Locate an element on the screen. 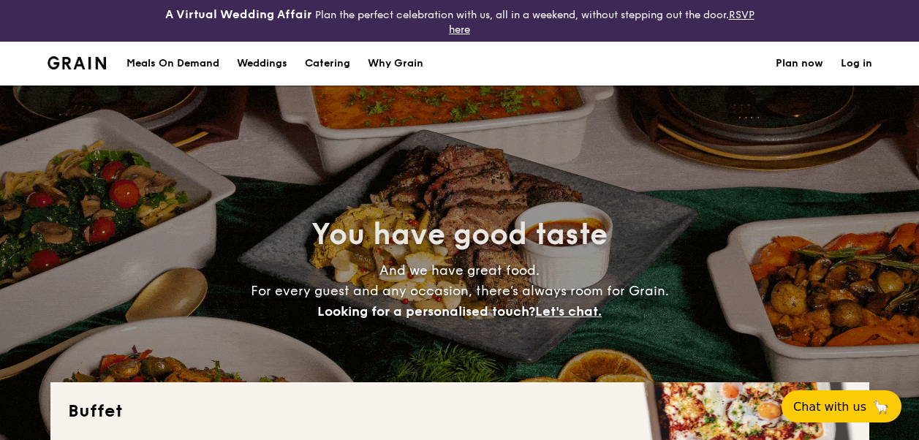 The image size is (919, 440). span: And we have great food. For every guest and any occasion, there’s always room for Grain. is located at coordinates (460, 291).